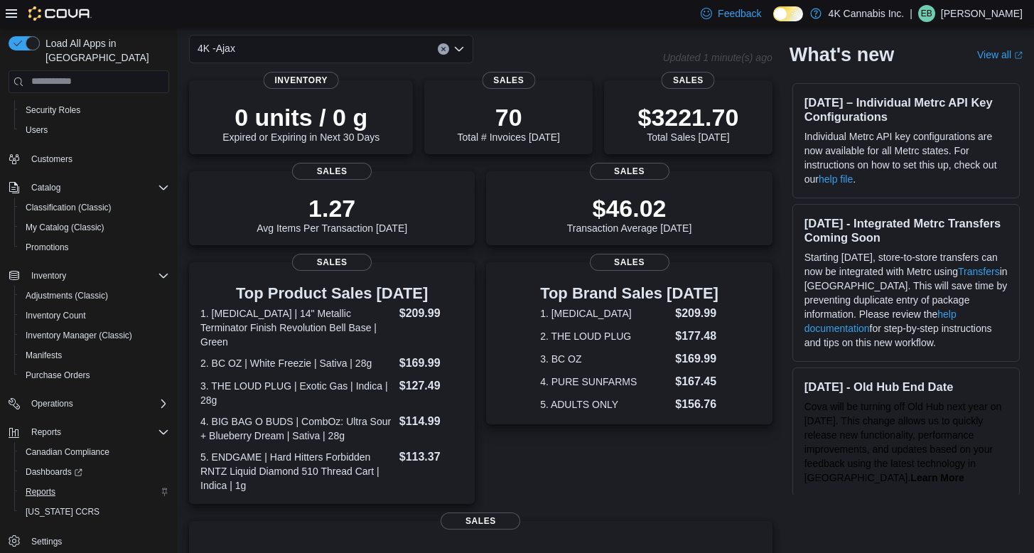 The width and height of the screenshot is (1034, 553). Describe the element at coordinates (95, 247) in the screenshot. I see `span: Promotions` at that location.